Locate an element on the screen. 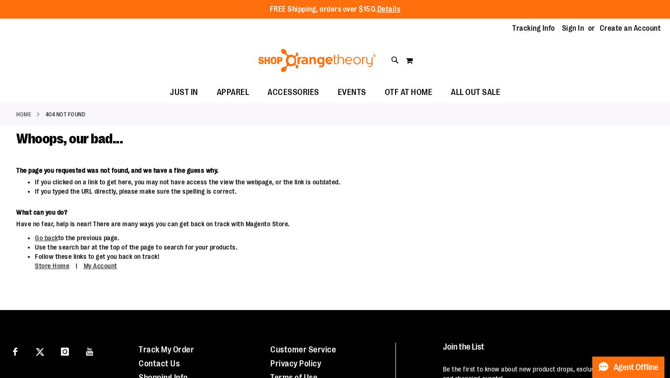  li: If you clicked on a link to get here, you may not have access the view the webpage, or the link i... is located at coordinates (278, 182).